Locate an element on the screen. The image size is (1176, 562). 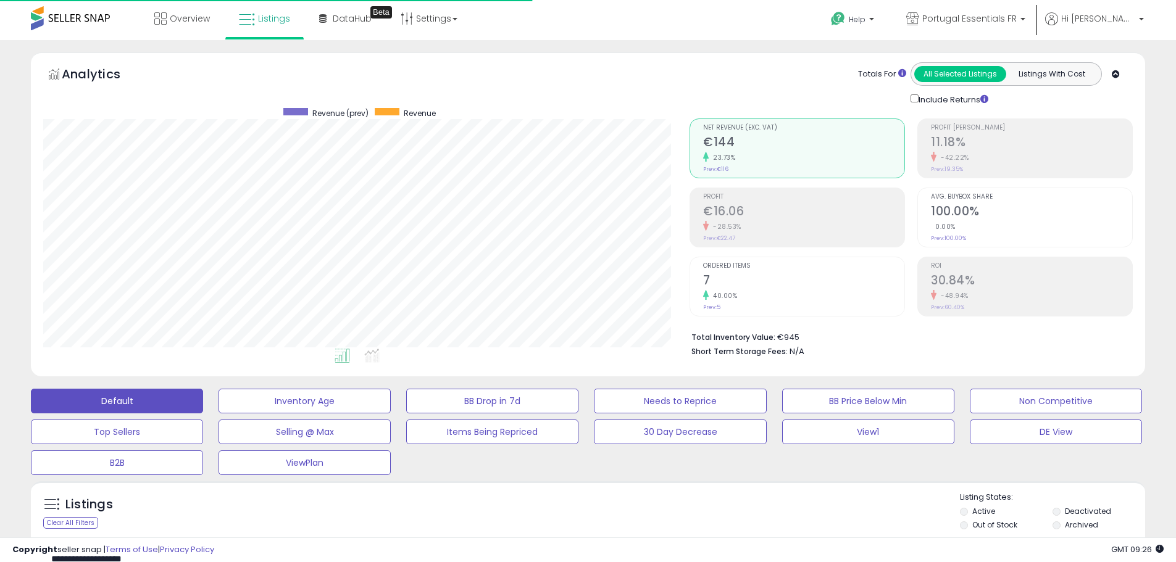
div: Totals For is located at coordinates (882, 74).